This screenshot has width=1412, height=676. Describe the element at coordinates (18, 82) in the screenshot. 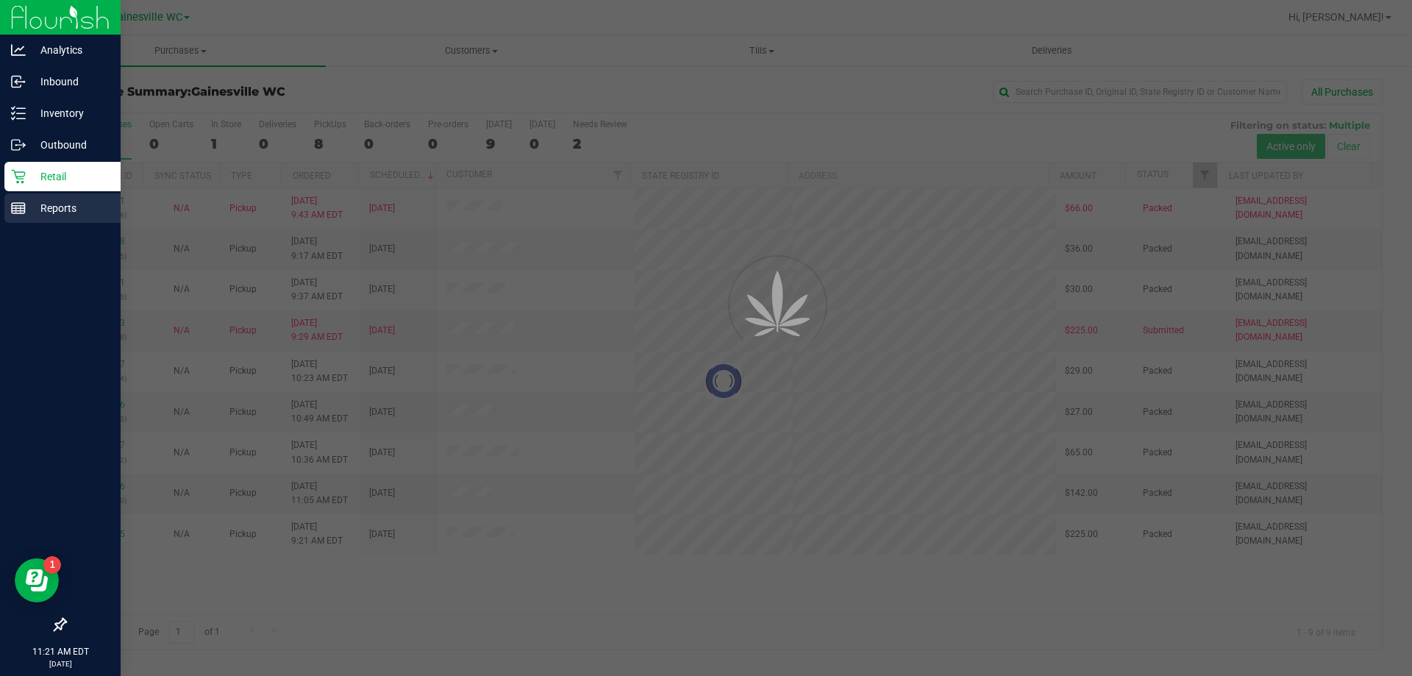

I see `inline-svg: Inbound` at that location.